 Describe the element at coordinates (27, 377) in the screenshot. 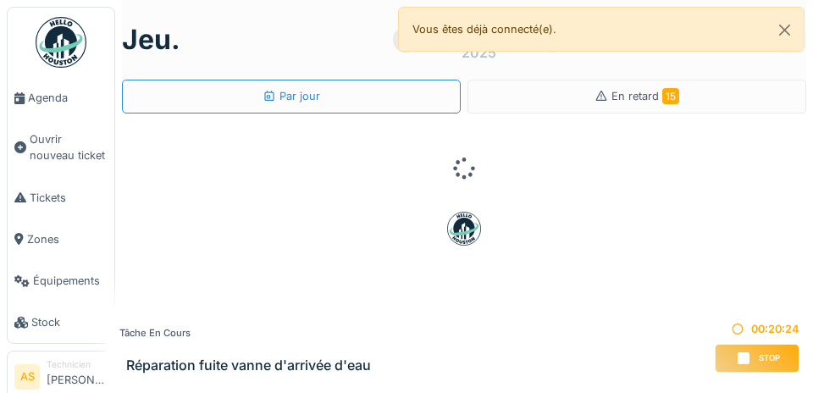

I see `li: AS` at that location.